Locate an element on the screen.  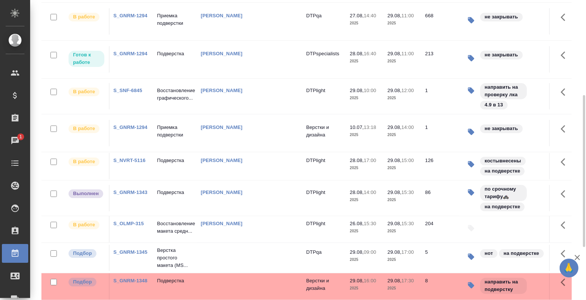
p: костывнесены is located at coordinates (503, 161).